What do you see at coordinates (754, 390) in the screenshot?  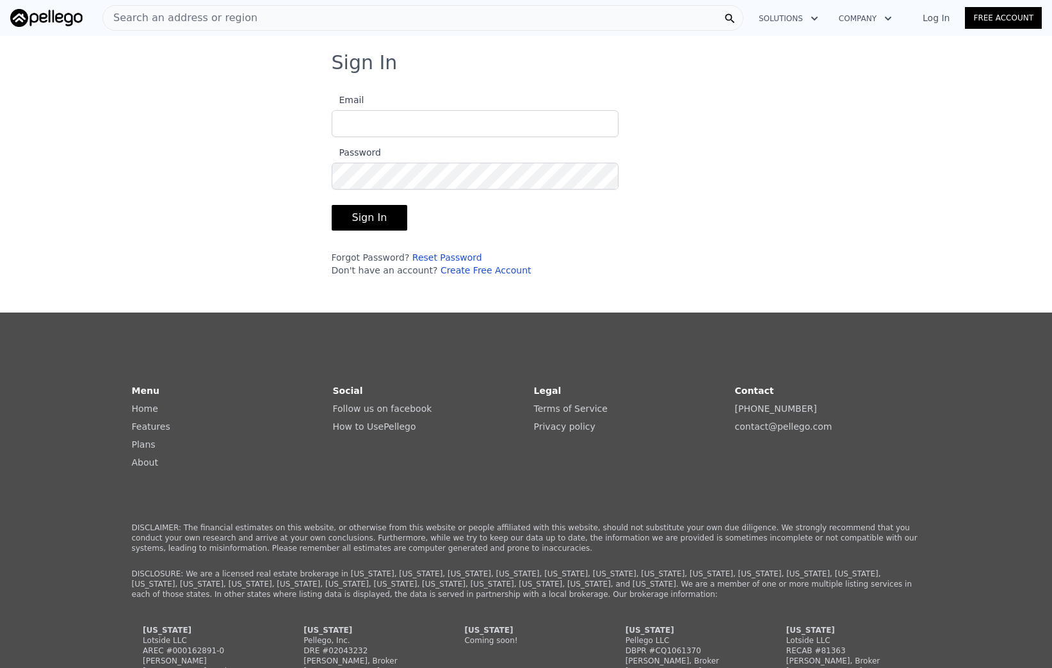 I see `strong: Contact` at bounding box center [754, 390].